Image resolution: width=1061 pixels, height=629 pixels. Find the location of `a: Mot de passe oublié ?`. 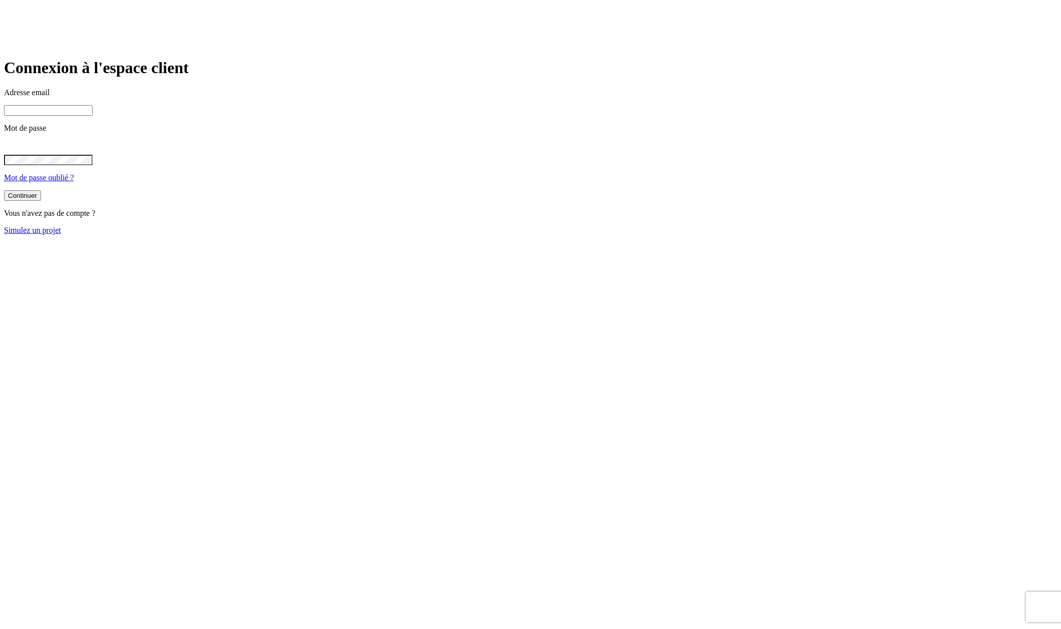

a: Mot de passe oublié ? is located at coordinates (39, 177).